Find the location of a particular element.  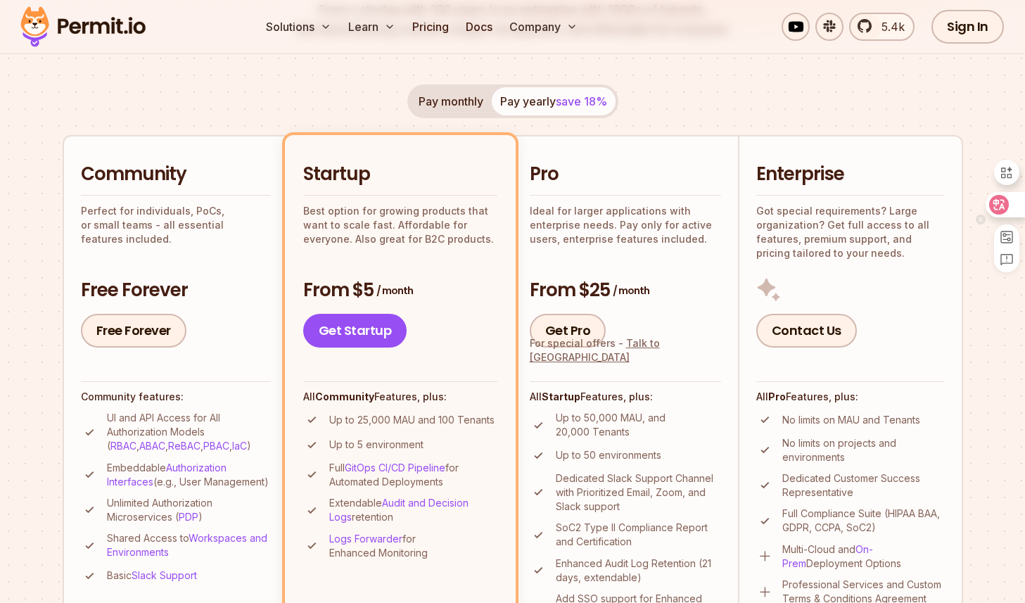

button: Pay monthly is located at coordinates (451, 101).